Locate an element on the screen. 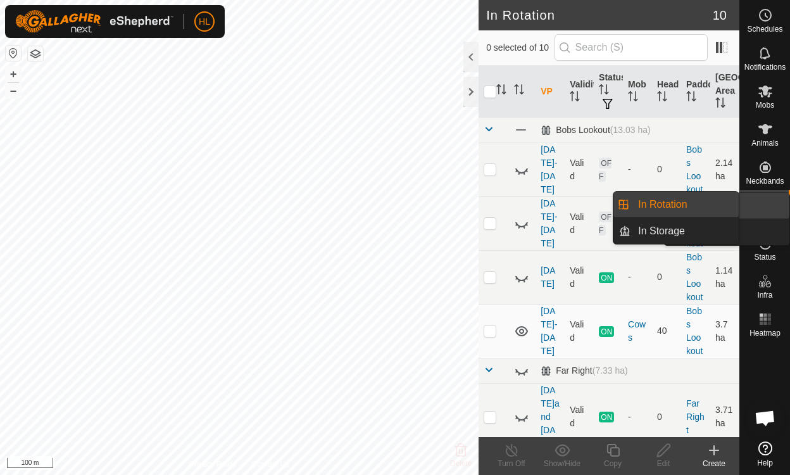 This screenshot has width=790, height=475. td: 3.7 ha is located at coordinates (725, 330).